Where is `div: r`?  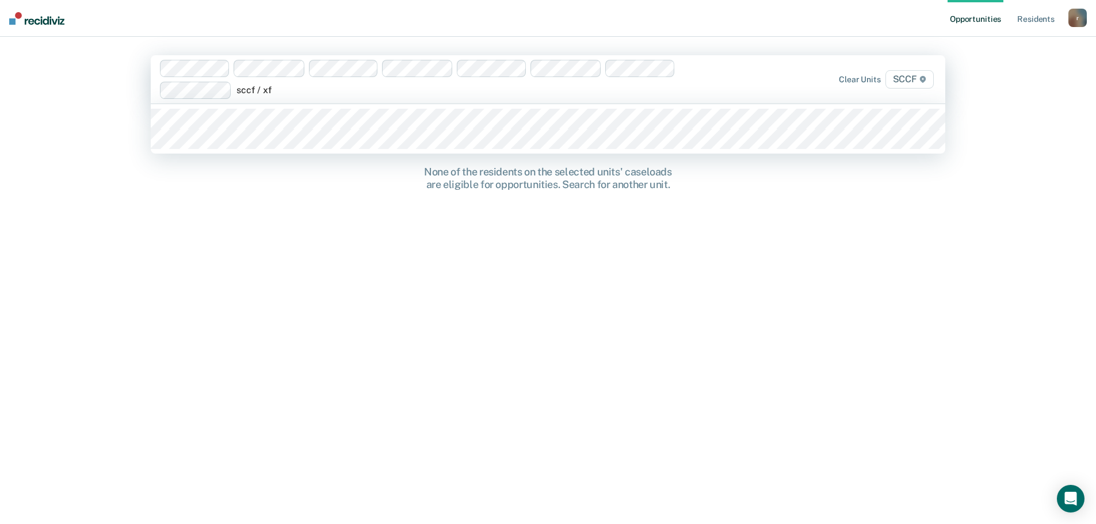 div: r is located at coordinates (1077, 18).